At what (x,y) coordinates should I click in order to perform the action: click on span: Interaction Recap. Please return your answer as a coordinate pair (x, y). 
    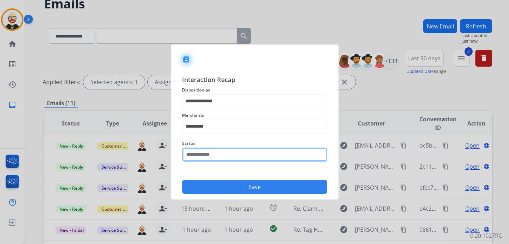
    Looking at the image, I should click on (255, 80).